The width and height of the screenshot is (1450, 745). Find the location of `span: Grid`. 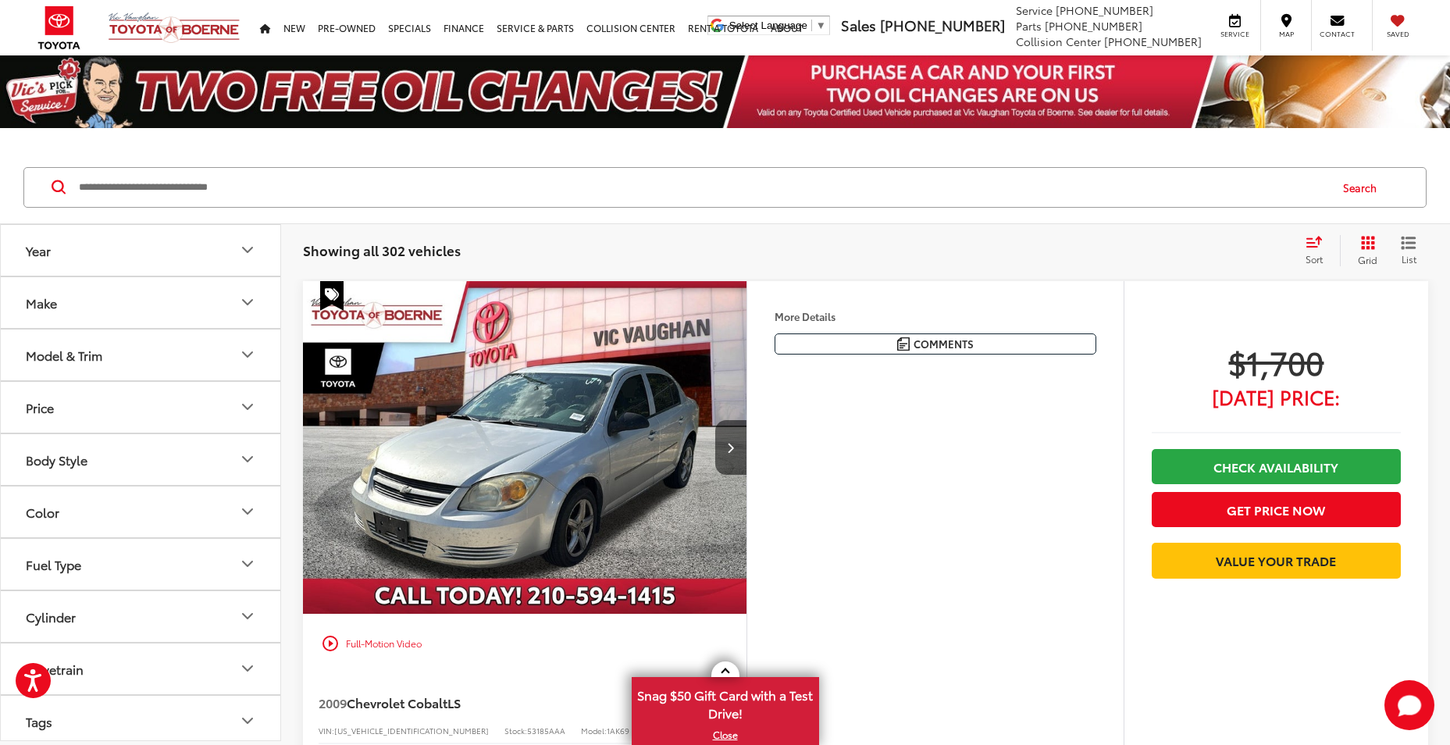

span: Grid is located at coordinates (1367, 259).